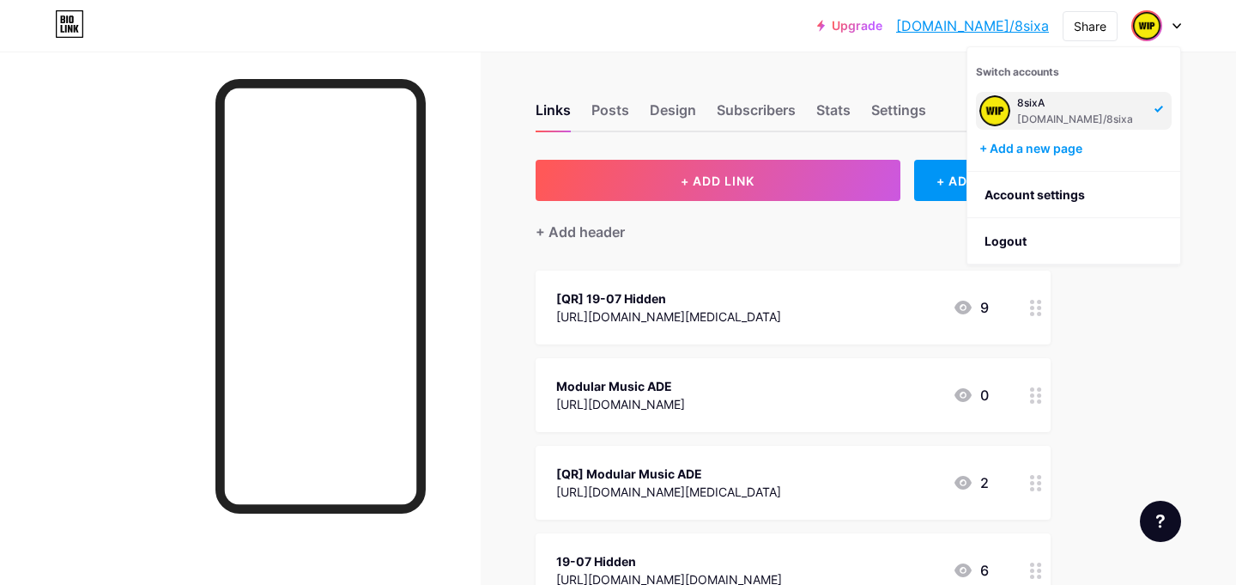  I want to click on div: Links, so click(553, 115).